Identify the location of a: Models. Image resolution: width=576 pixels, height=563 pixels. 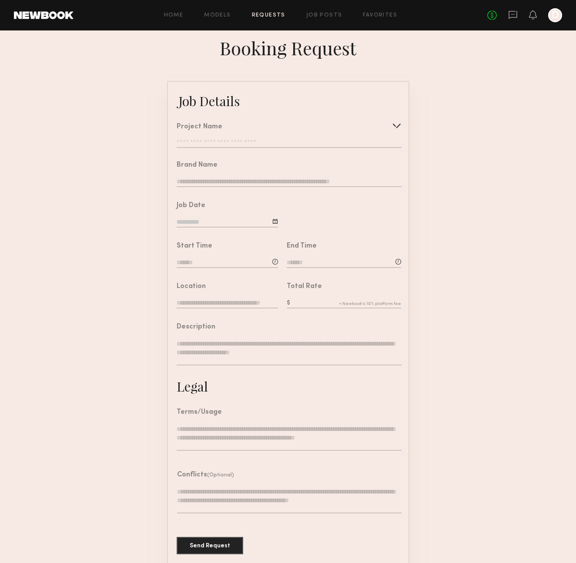
(217, 15).